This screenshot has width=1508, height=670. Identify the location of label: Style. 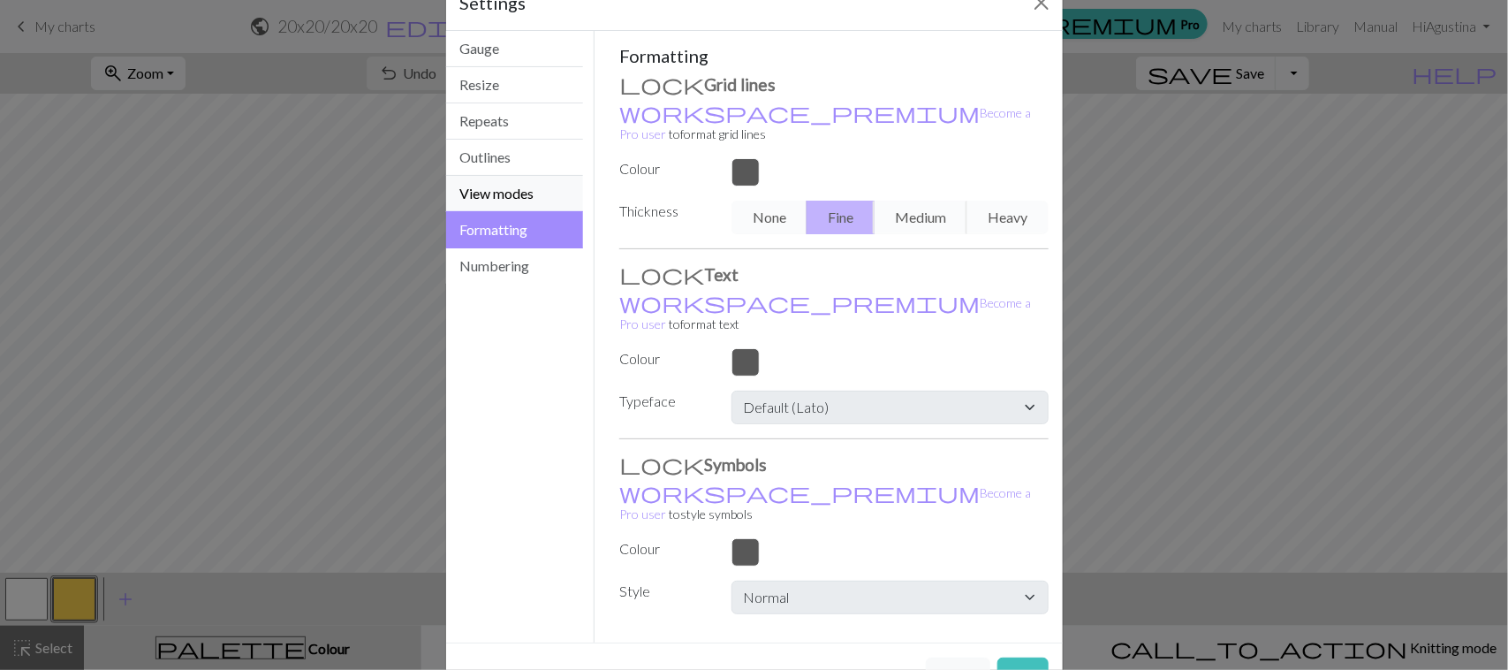
(664, 594).